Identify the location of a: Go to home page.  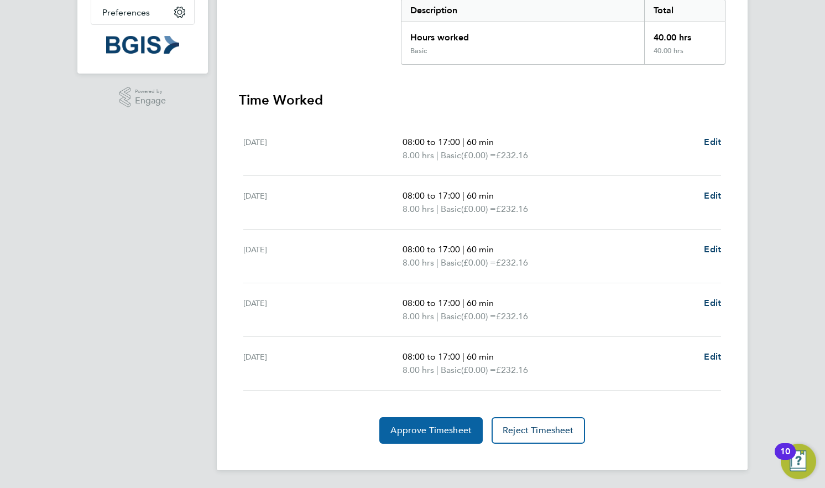
(143, 45).